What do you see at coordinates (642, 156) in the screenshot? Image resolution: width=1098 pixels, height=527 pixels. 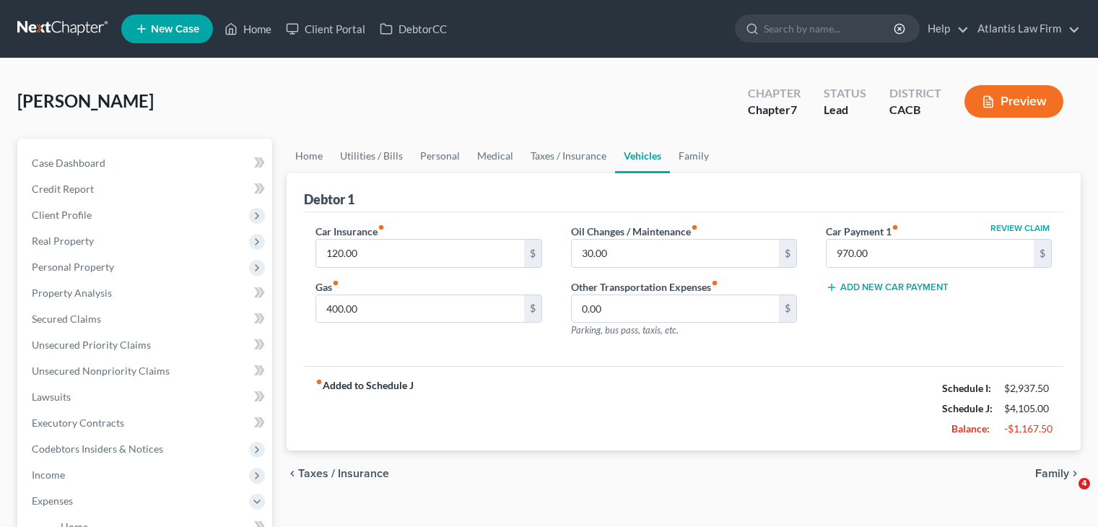 I see `a: Vehicles` at bounding box center [642, 156].